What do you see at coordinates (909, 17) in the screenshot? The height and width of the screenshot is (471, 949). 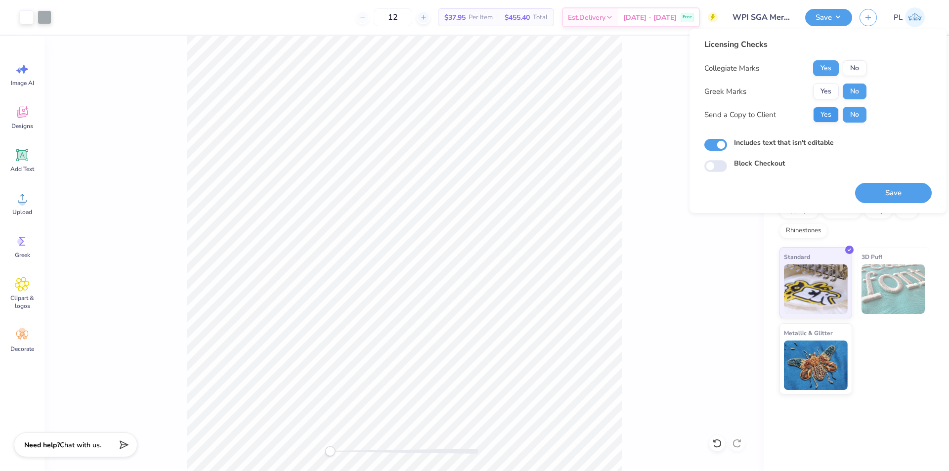 I see `a: PL` at bounding box center [909, 17].